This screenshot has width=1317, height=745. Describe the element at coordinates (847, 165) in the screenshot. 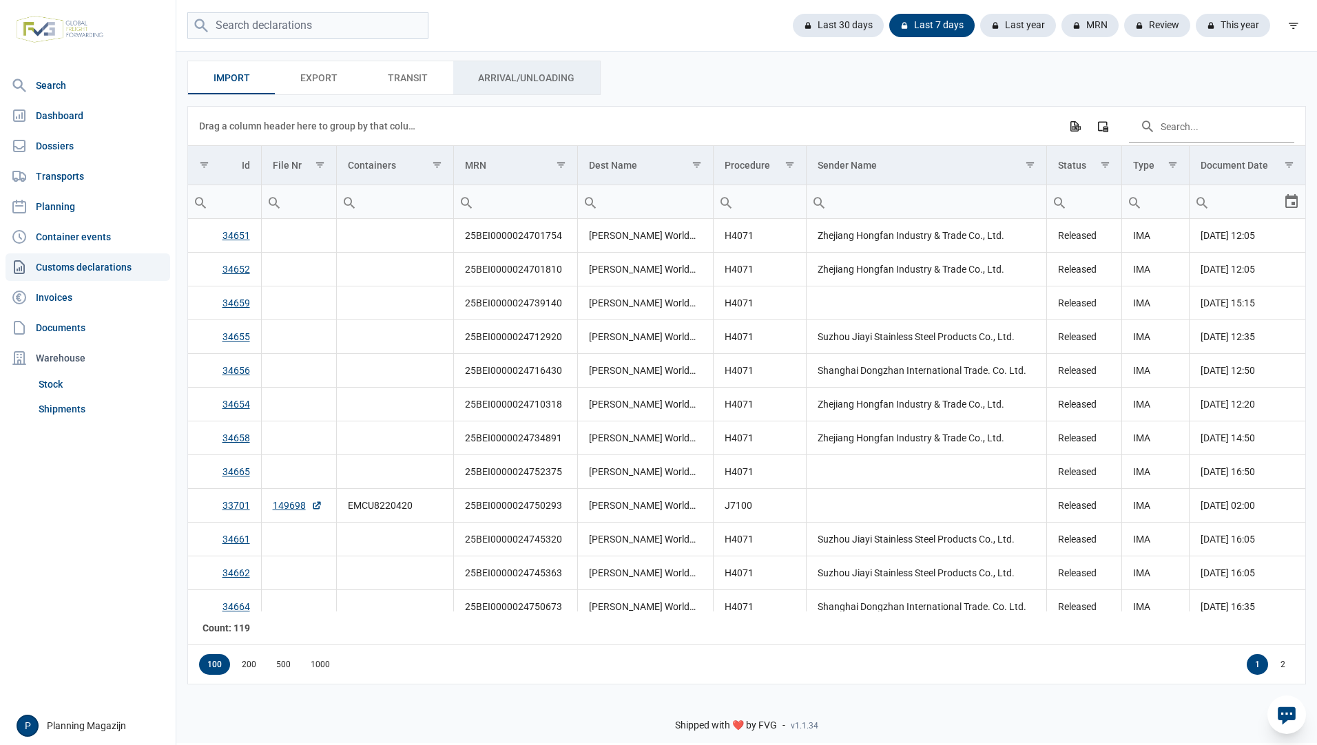

I see `div: Sender Name` at that location.